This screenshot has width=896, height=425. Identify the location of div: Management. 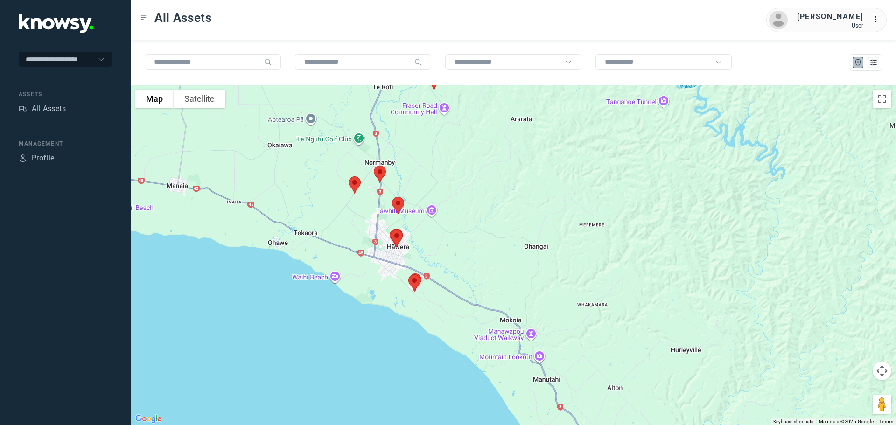
(65, 144).